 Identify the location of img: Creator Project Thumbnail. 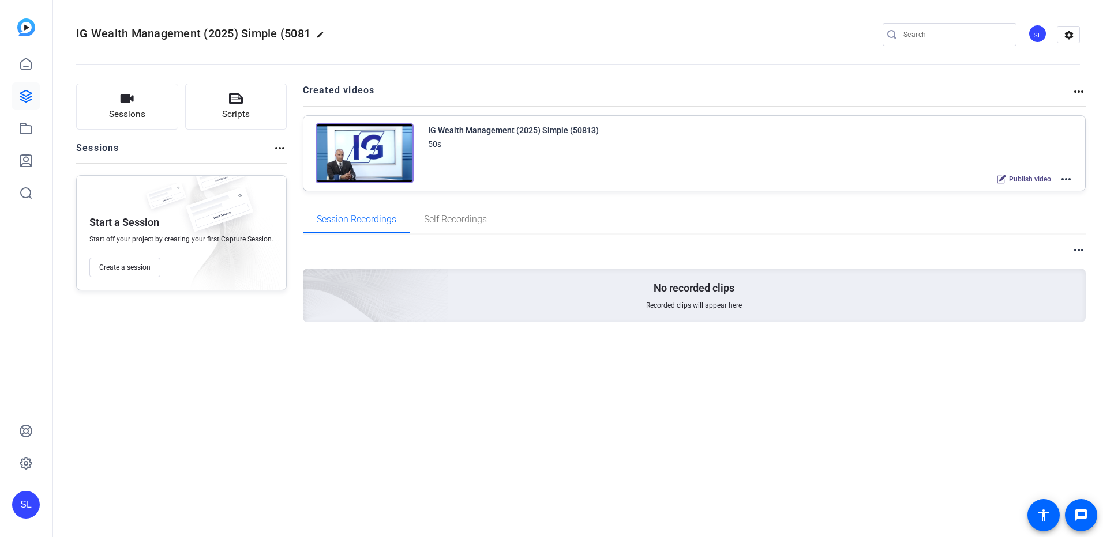
(364, 153).